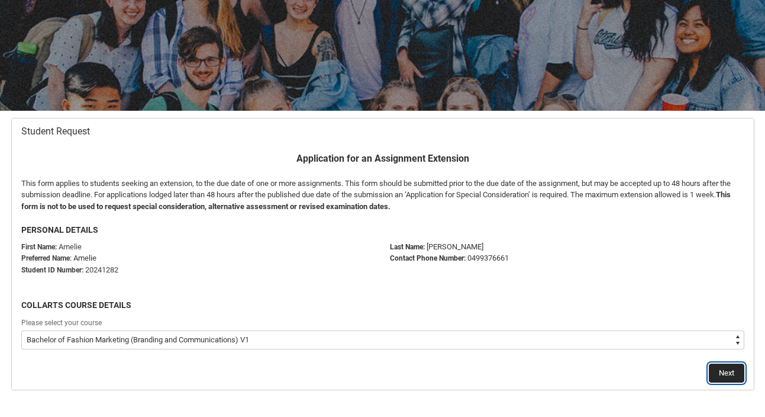 The height and width of the screenshot is (417, 765). I want to click on span: 0499376661, so click(488, 258).